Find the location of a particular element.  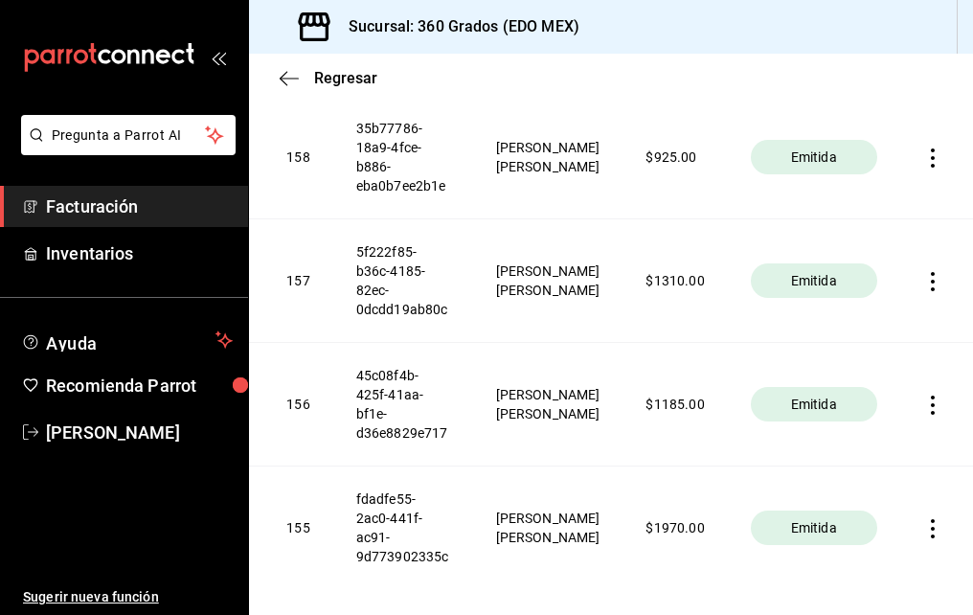

th: $ 925.00 is located at coordinates (674, 157).